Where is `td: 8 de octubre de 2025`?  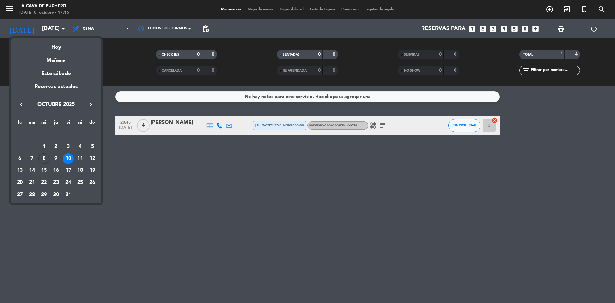
td: 8 de octubre de 2025 is located at coordinates (44, 159).